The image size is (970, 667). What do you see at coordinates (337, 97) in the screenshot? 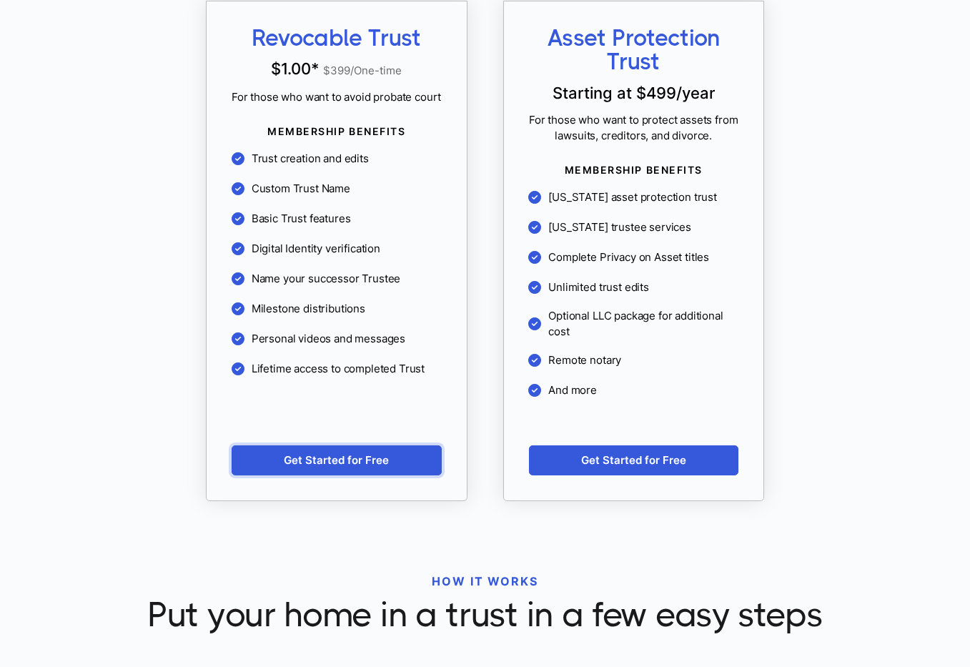
I see `span: For those who want to avoid probate court` at bounding box center [337, 97].